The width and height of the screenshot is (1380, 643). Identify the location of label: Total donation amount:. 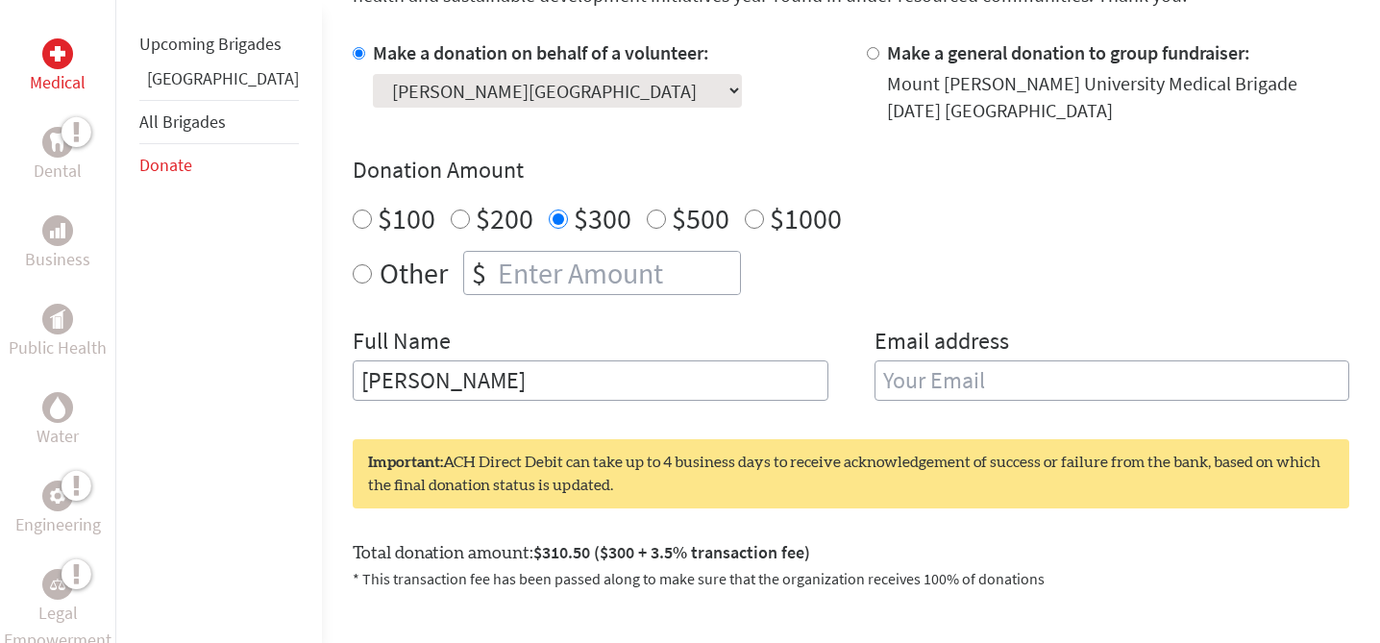
(582, 553).